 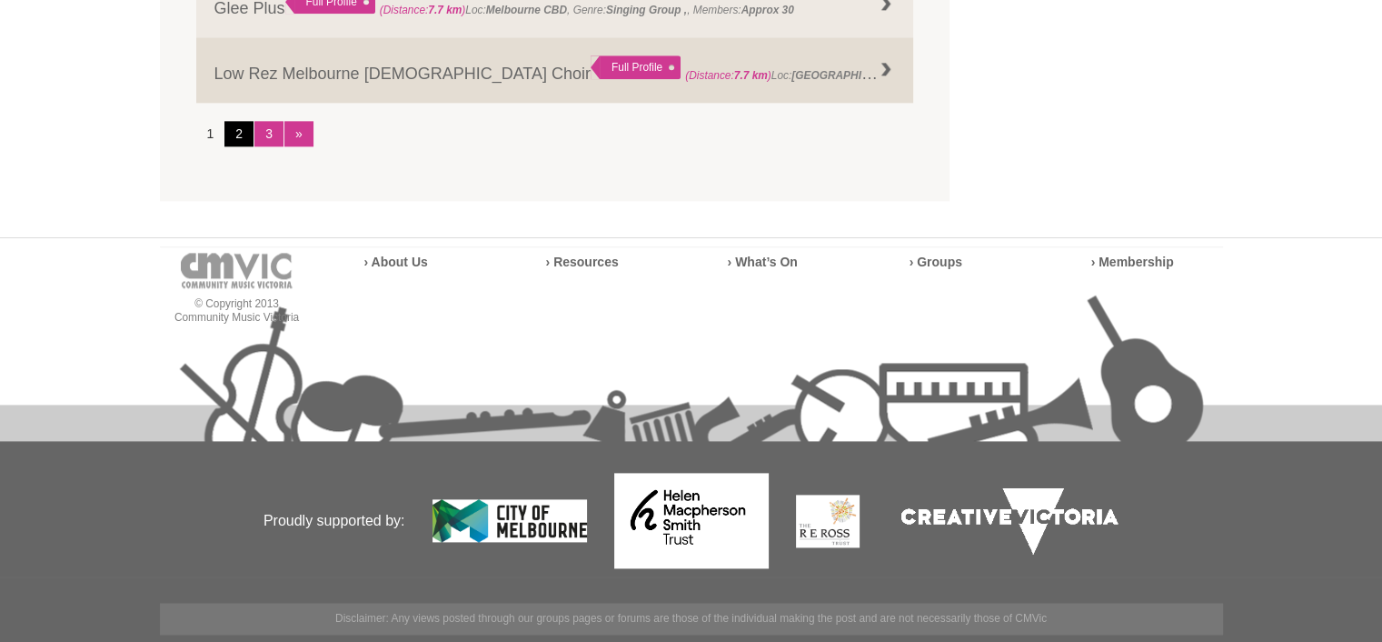 What do you see at coordinates (692, 618) in the screenshot?
I see `p: Disclaimer: ​Any views posted through our groups pages or forums are those of the individual maki...` at bounding box center [692, 618].